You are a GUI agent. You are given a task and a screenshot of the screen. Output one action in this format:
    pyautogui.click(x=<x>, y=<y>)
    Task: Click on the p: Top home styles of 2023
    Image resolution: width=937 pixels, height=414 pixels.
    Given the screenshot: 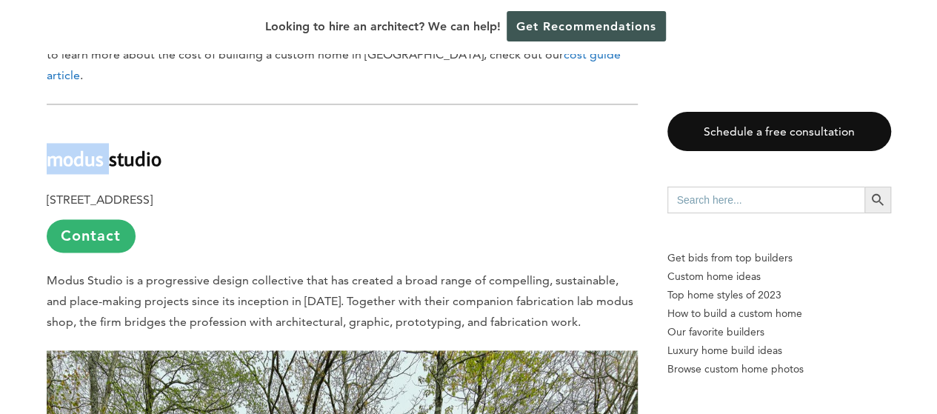 What is the action you would take?
    pyautogui.click(x=779, y=295)
    